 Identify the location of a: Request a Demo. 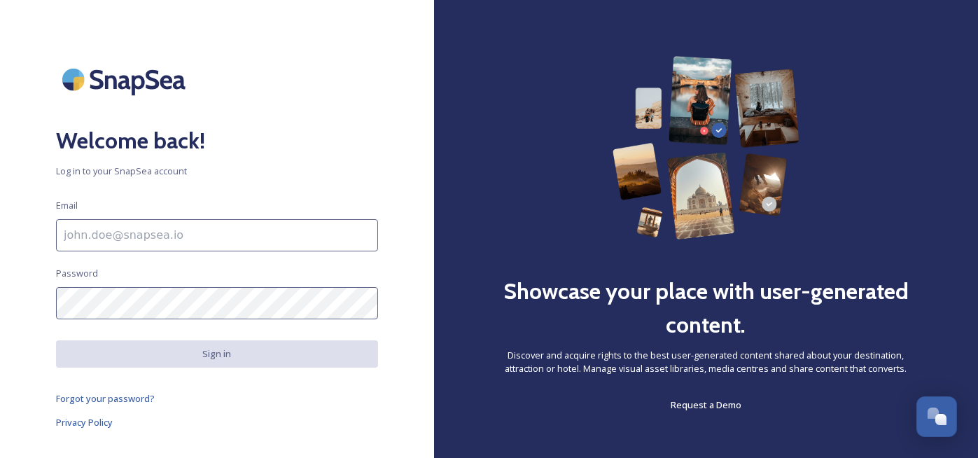
(706, 405).